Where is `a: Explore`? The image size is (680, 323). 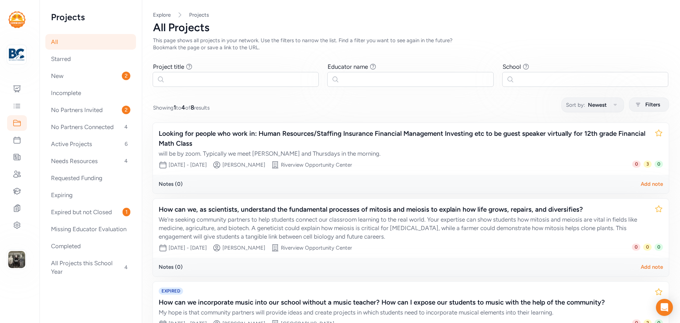
a: Explore is located at coordinates (162, 15).